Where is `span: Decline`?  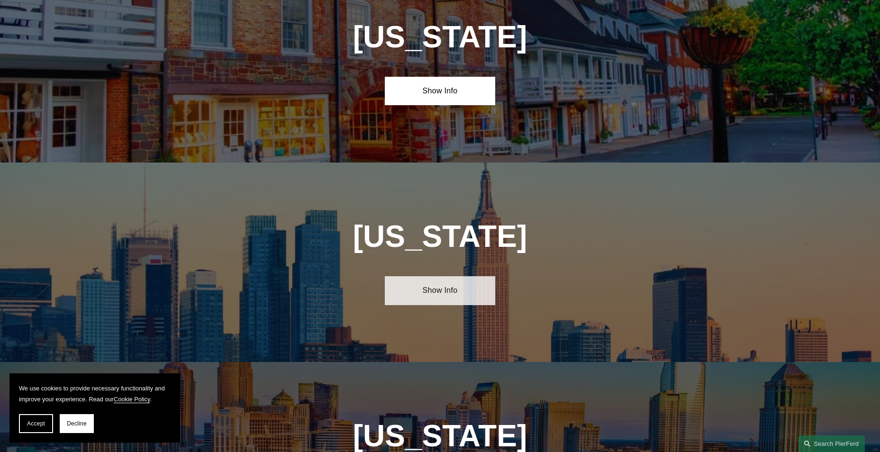
span: Decline is located at coordinates (77, 424).